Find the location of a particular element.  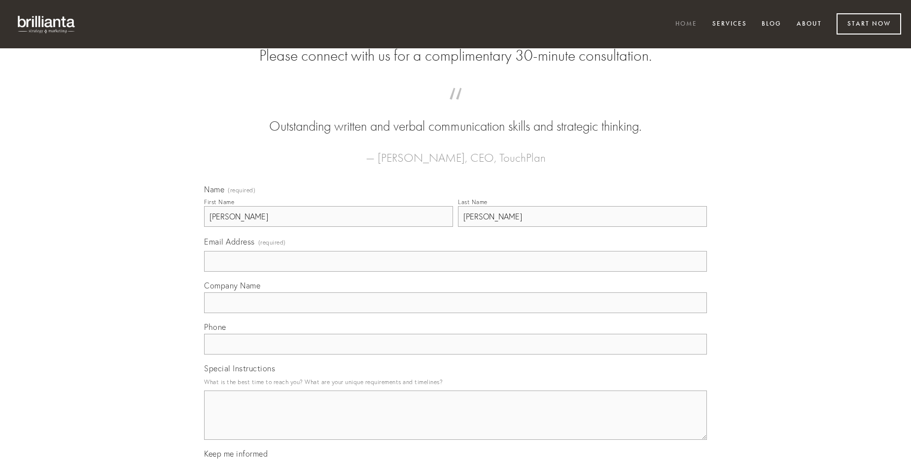

a: About is located at coordinates (809, 24).